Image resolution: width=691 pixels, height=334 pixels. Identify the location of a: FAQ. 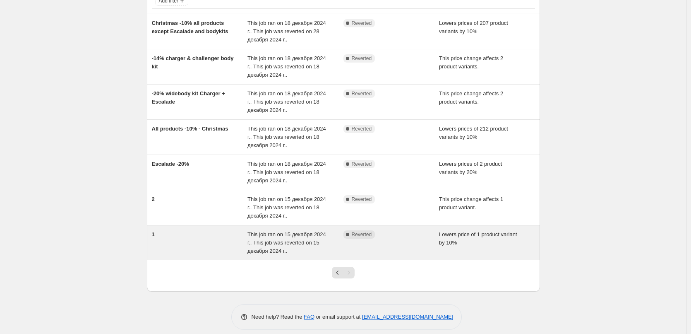
(309, 316).